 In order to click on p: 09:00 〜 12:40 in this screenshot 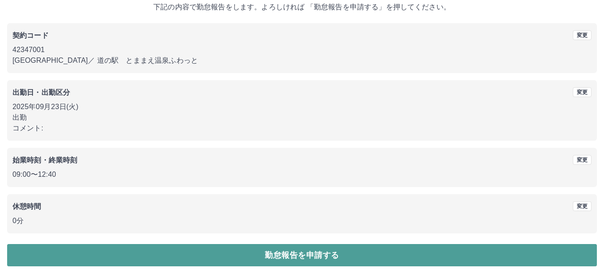, I will do `click(302, 175)`.